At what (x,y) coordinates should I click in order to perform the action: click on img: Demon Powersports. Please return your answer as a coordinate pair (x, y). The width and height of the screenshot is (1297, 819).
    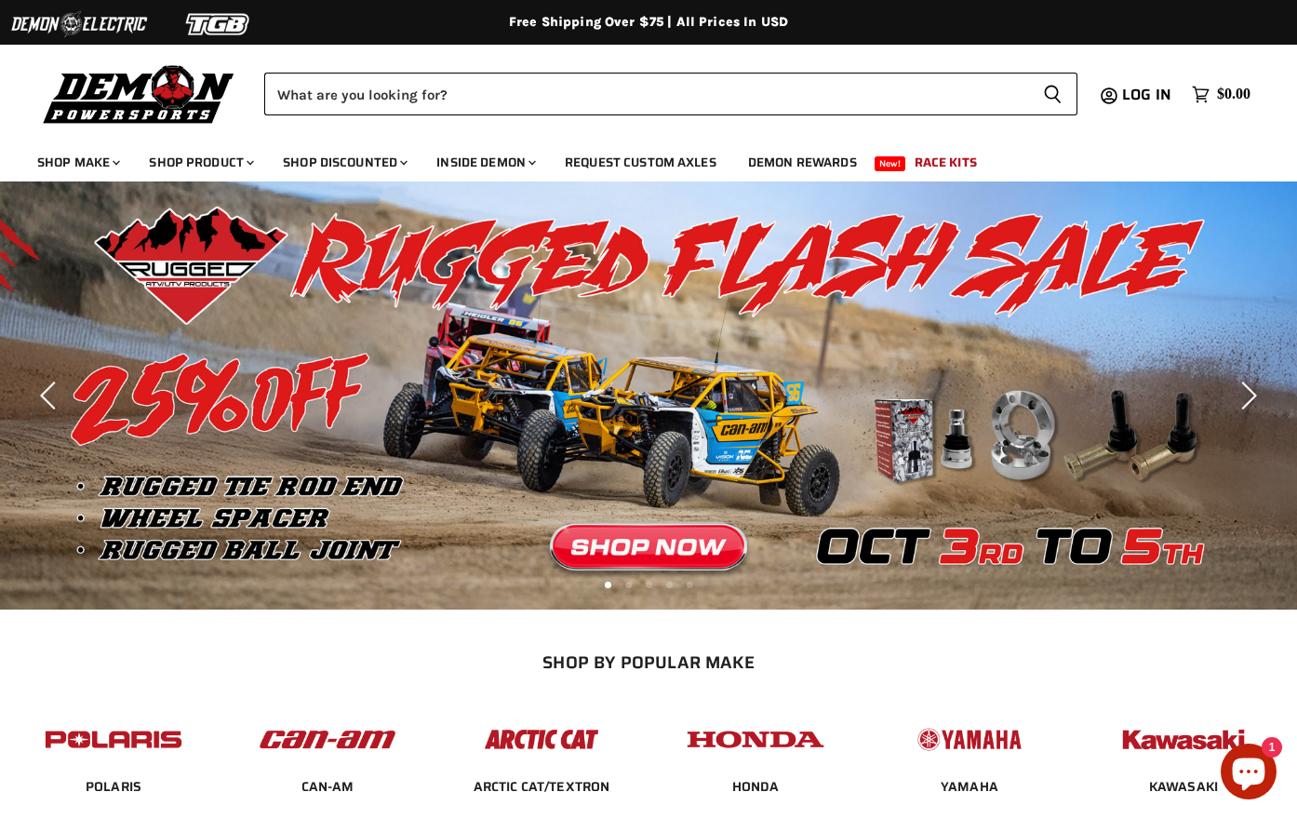
    Looking at the image, I should click on (139, 93).